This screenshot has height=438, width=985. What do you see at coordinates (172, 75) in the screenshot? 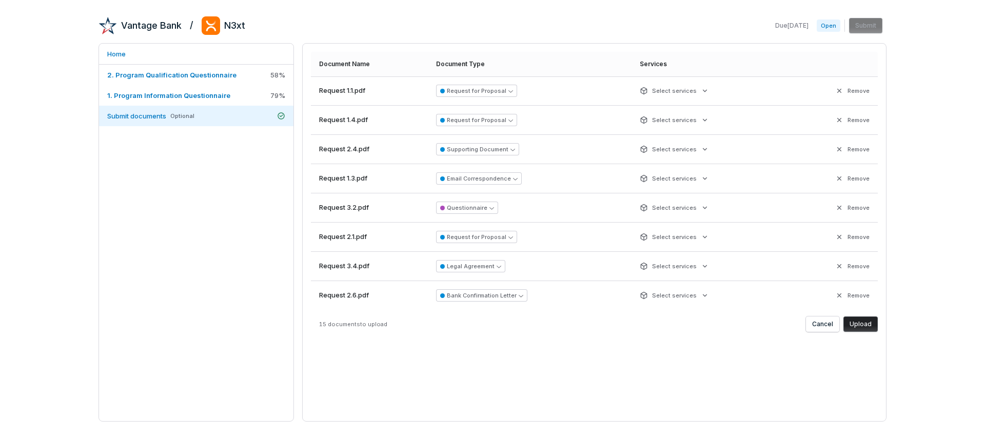
I see `span: 2. Program Qualification Questionnaire` at bounding box center [172, 75].